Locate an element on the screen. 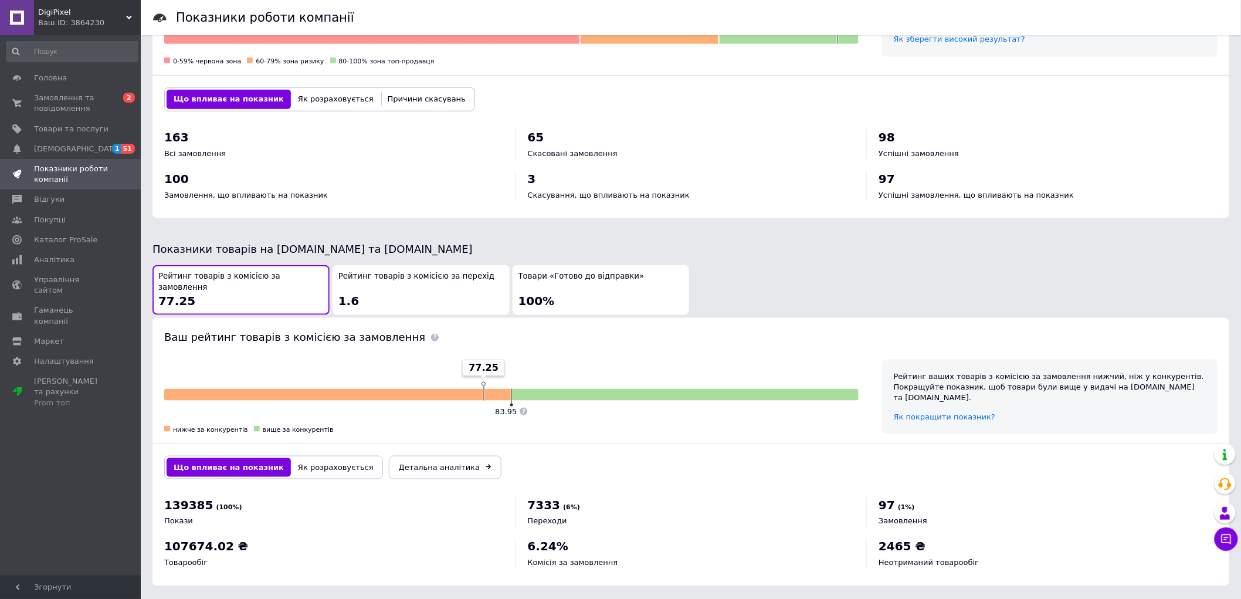  span: Замовлення is located at coordinates (902, 521).